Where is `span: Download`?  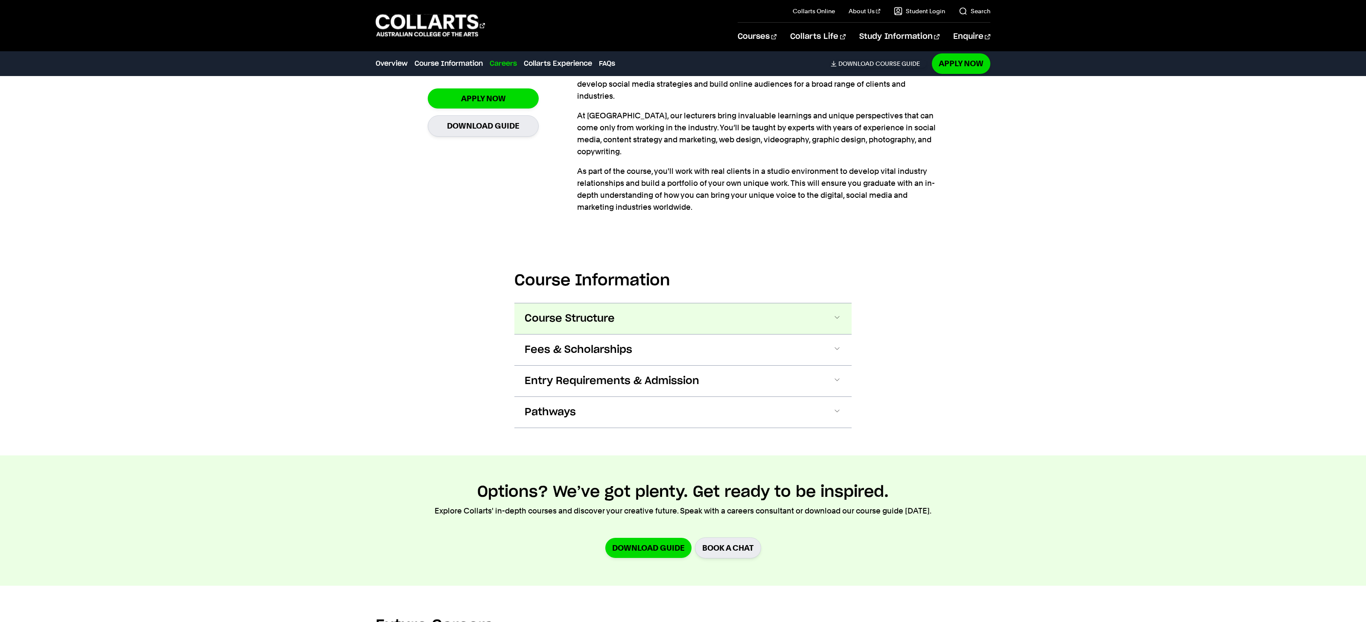 span: Download is located at coordinates (856, 64).